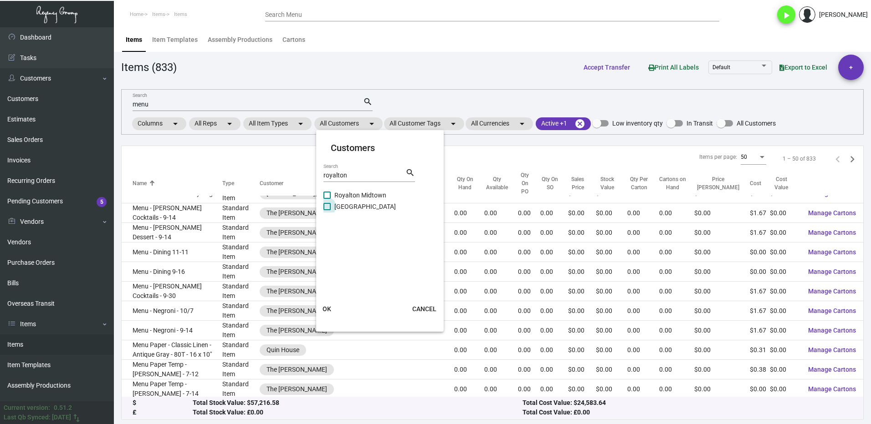 Image resolution: width=871 pixels, height=424 pixels. I want to click on div: 0.51.2, so click(63, 408).